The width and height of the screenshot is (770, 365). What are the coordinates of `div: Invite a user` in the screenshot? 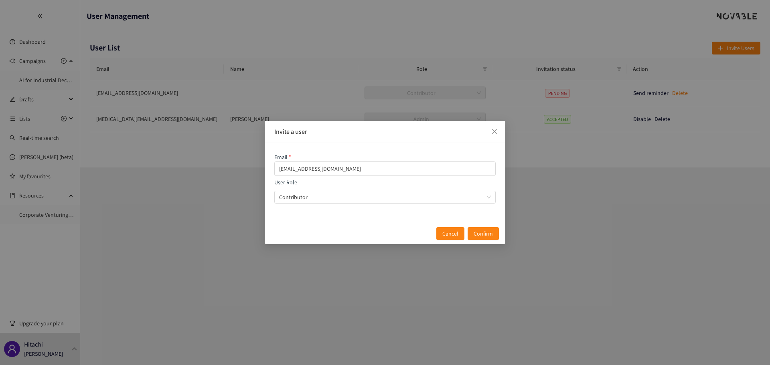 It's located at (385, 132).